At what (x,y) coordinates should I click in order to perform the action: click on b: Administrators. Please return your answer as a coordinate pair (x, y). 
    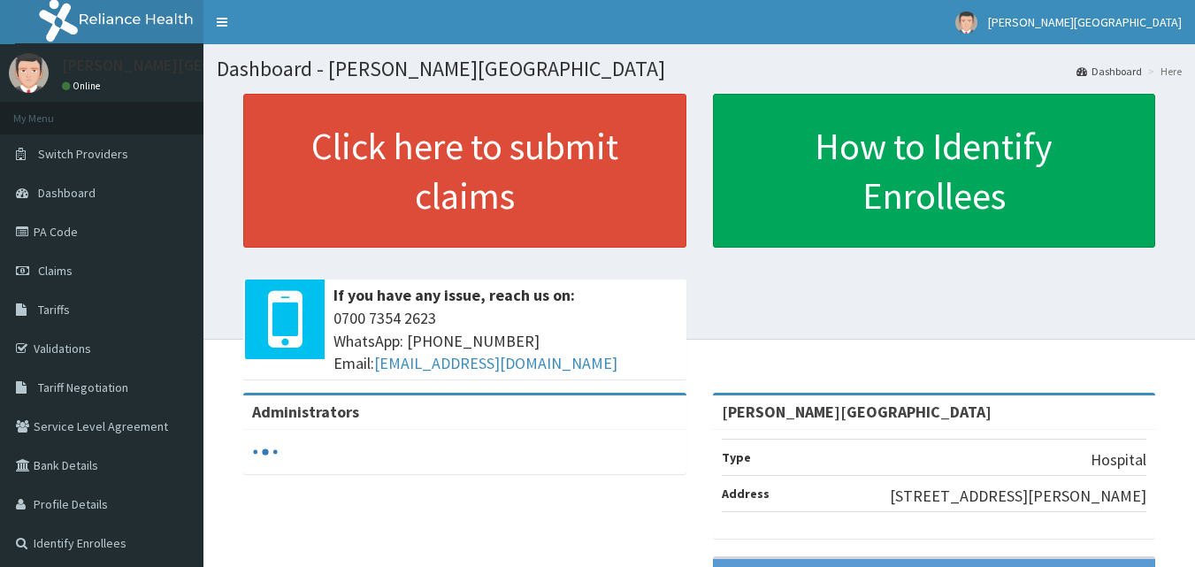
    Looking at the image, I should click on (305, 411).